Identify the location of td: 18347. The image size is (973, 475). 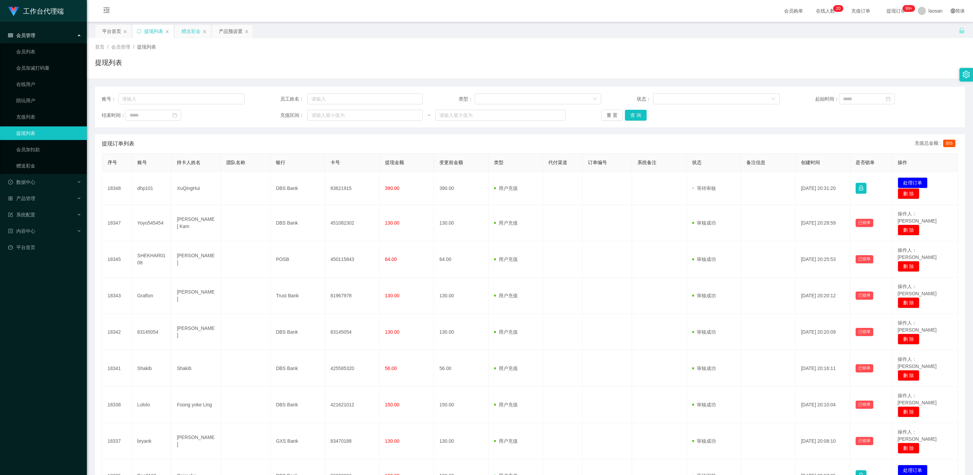
(117, 223).